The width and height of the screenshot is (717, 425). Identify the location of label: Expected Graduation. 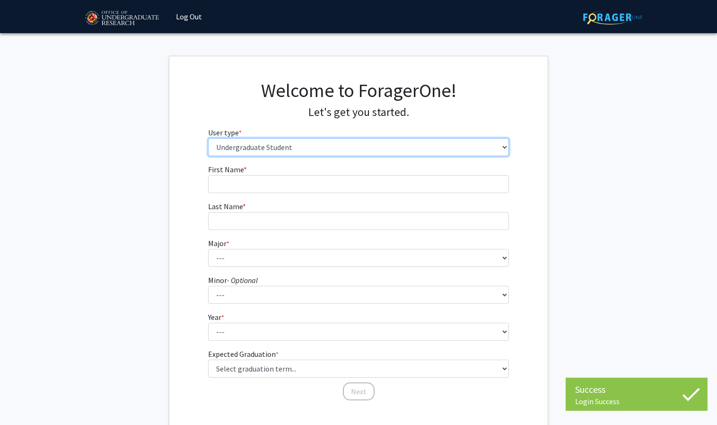
(243, 354).